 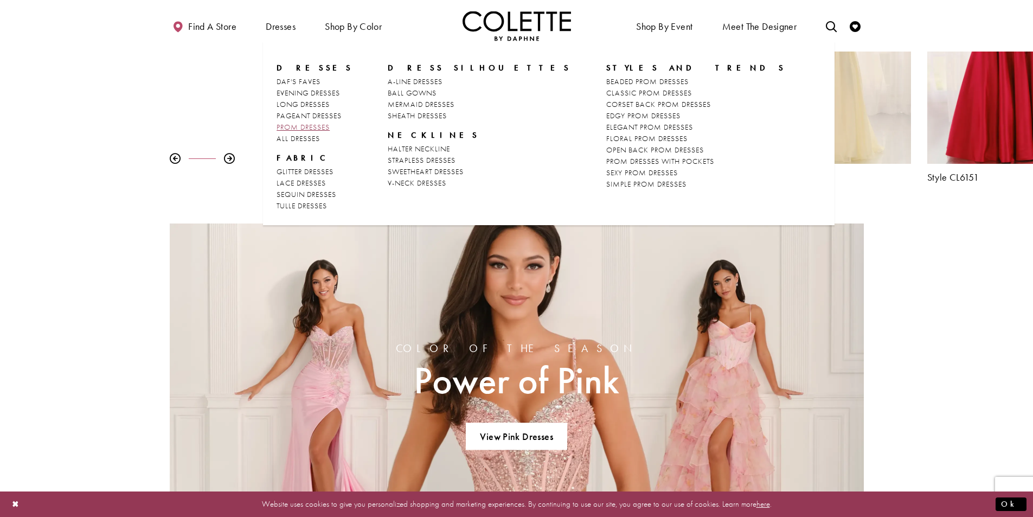 I want to click on a: BEADED PROM DRESSES, so click(x=695, y=81).